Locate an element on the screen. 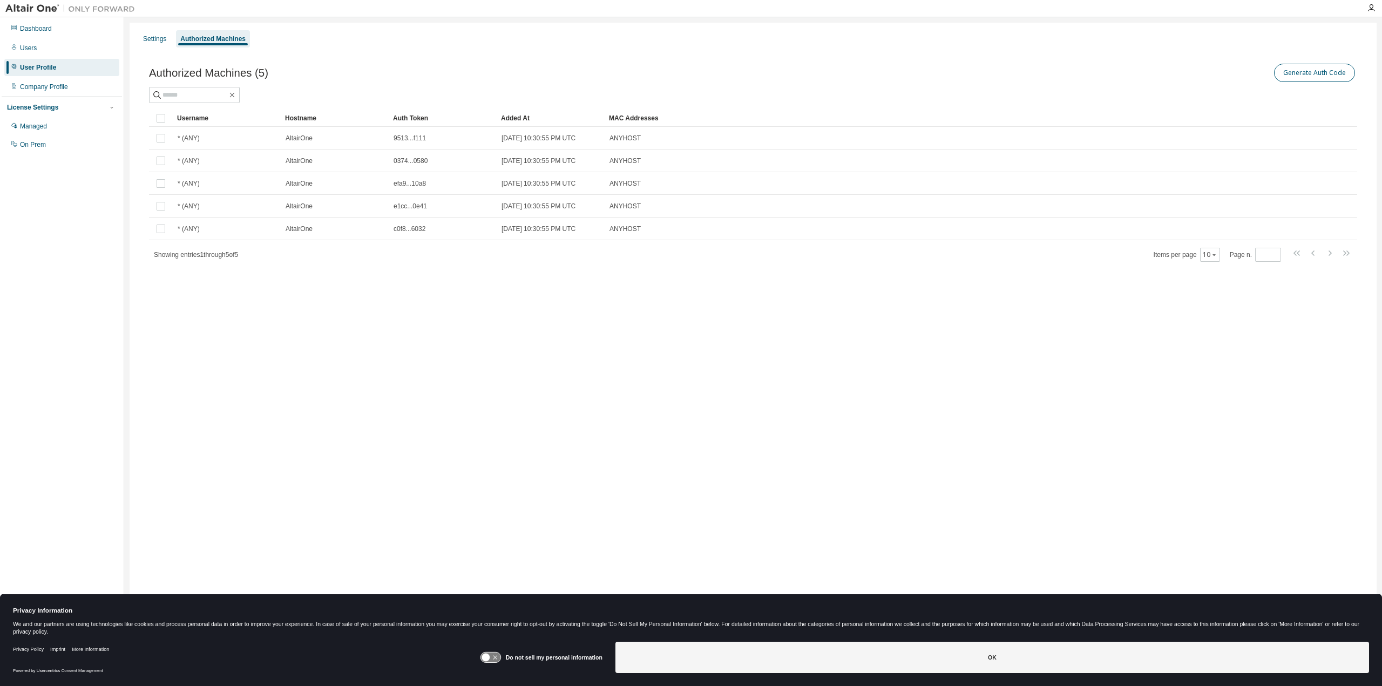  div: Company Profile is located at coordinates (44, 87).